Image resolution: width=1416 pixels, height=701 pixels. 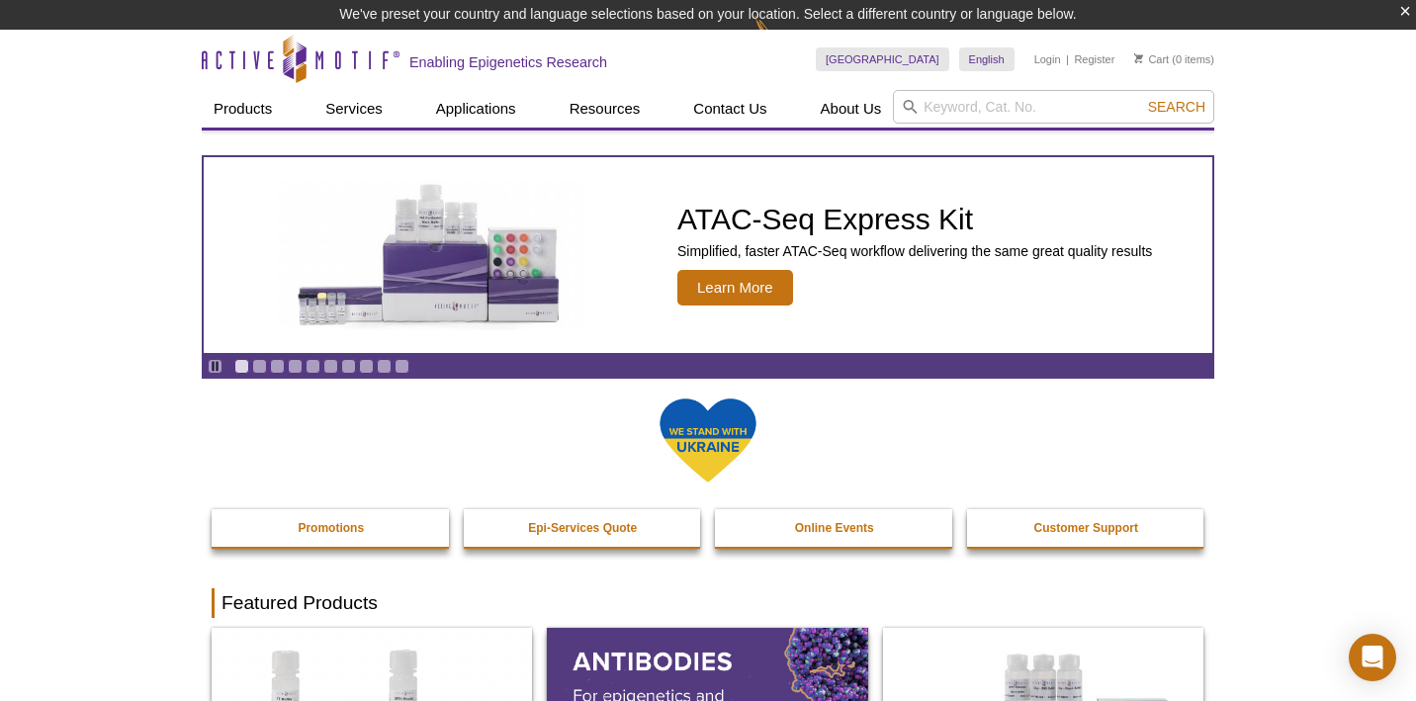 I want to click on a: Online Events, so click(x=834, y=528).